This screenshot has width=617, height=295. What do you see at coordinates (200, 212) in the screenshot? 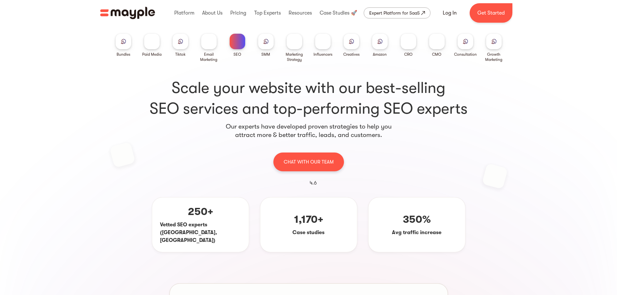
I see `p: 250+` at bounding box center [200, 212].